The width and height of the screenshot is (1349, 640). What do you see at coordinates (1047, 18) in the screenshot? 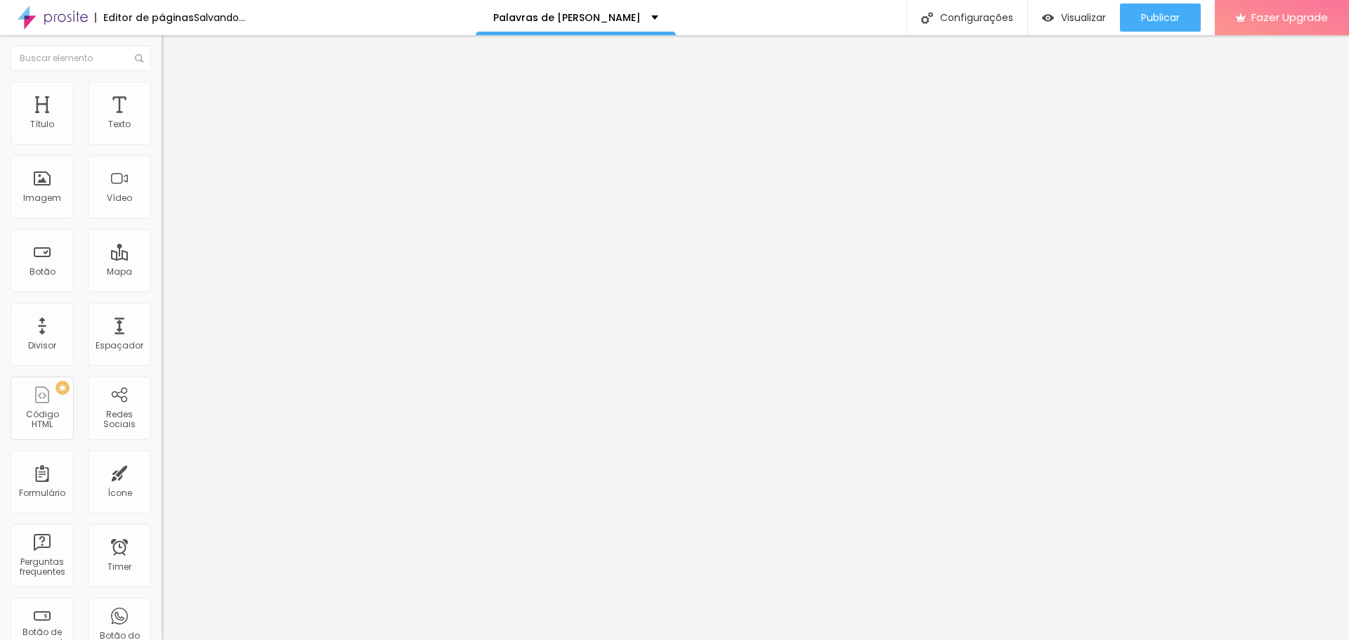
I see `img: view-1.svg` at bounding box center [1047, 18].